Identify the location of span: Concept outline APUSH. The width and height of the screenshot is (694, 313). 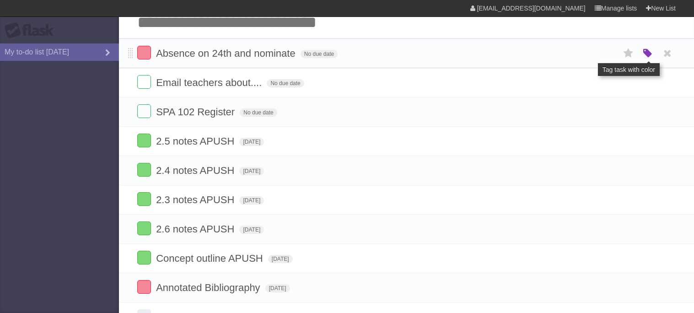
(211, 258).